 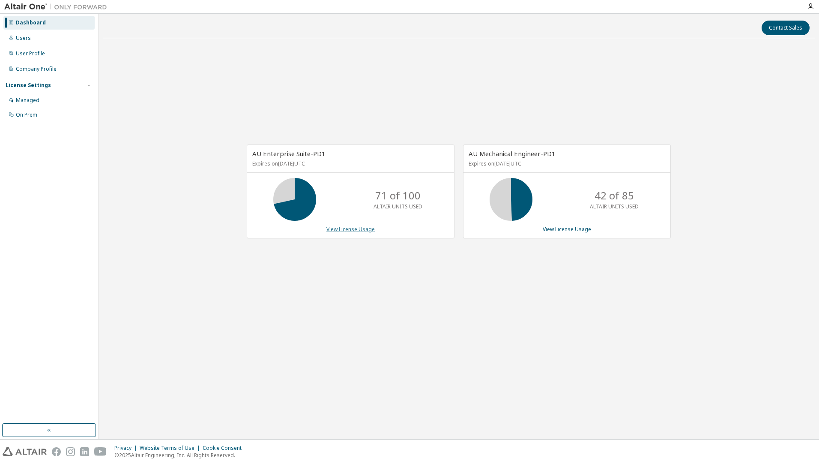 I want to click on img: altair_logo.svg, so click(x=24, y=451).